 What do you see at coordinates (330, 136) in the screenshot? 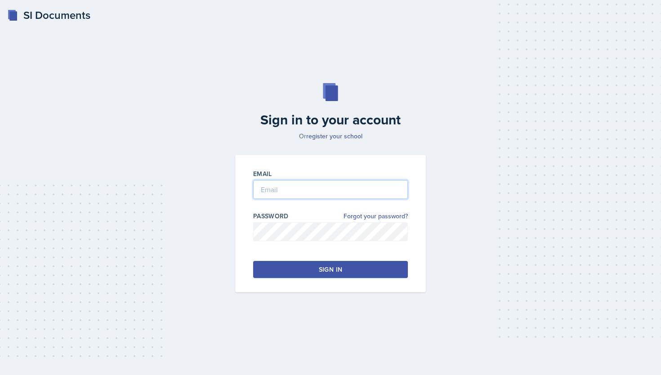
I see `p: Or` at bounding box center [330, 136].